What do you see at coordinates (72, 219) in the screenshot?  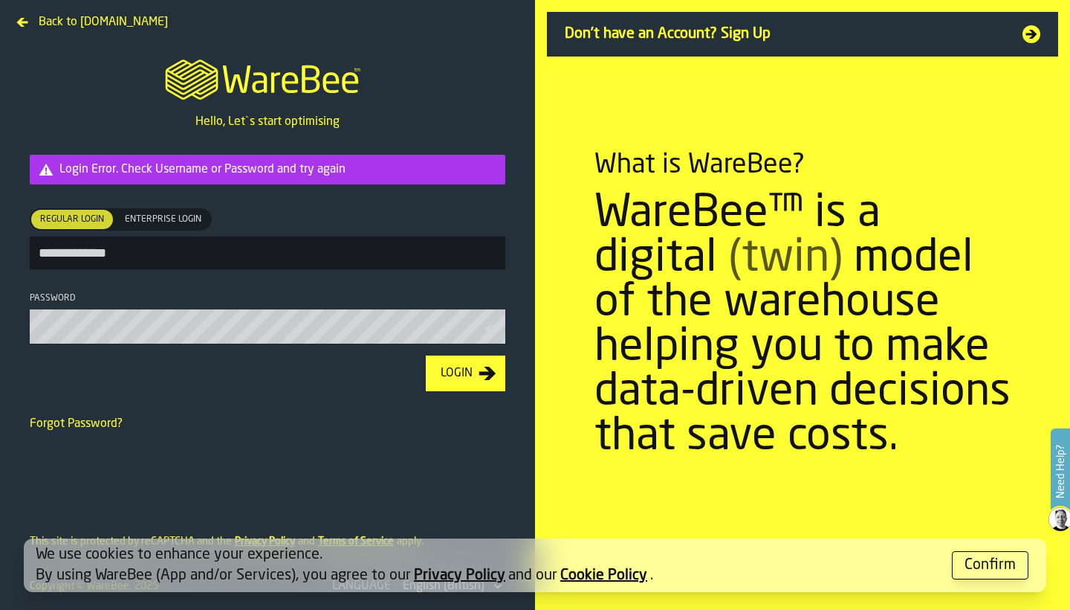 I see `span: Regular Login` at bounding box center [72, 219].